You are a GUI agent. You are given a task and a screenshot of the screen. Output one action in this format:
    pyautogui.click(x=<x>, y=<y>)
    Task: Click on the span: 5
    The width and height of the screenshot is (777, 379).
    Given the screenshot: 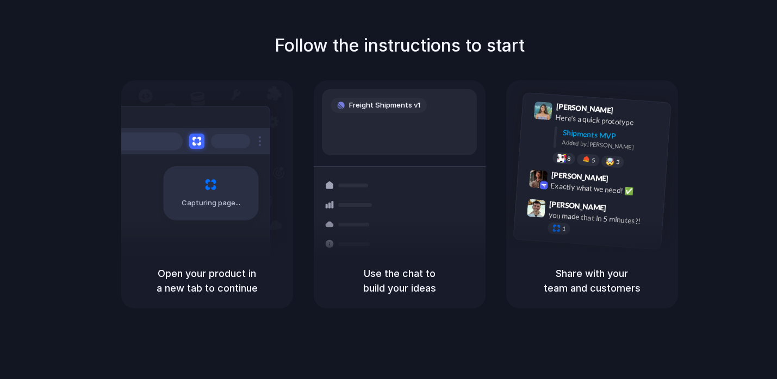 What is the action you would take?
    pyautogui.click(x=593, y=160)
    